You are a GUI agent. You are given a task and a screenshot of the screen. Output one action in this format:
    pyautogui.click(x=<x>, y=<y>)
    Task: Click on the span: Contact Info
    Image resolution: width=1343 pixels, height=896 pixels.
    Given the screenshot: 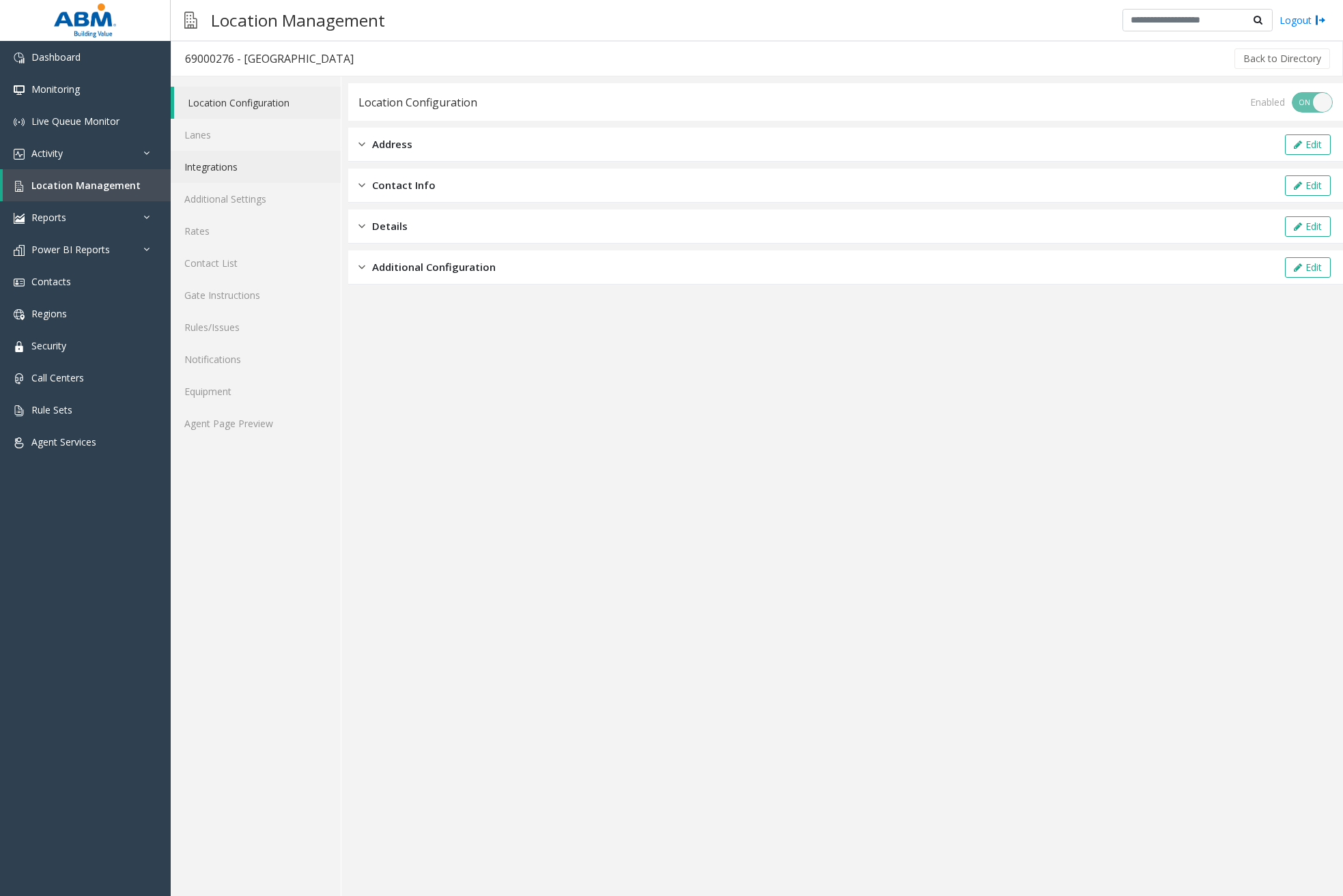 What is the action you would take?
    pyautogui.click(x=404, y=185)
    